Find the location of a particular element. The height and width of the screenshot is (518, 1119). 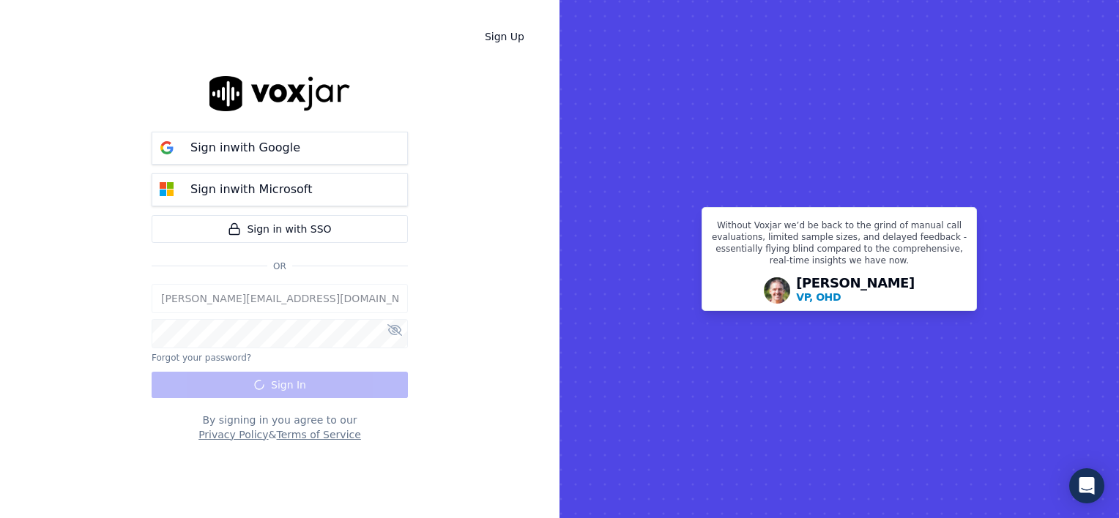

button: Forgot your password? is located at coordinates (201, 358).